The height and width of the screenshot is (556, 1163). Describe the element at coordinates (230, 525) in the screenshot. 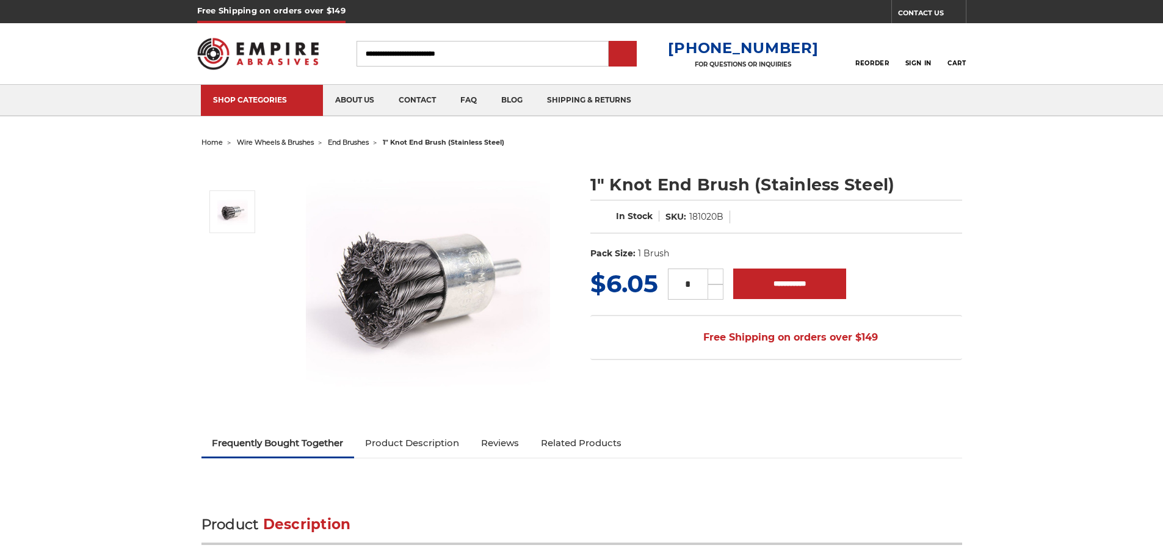

I see `span: Product` at that location.